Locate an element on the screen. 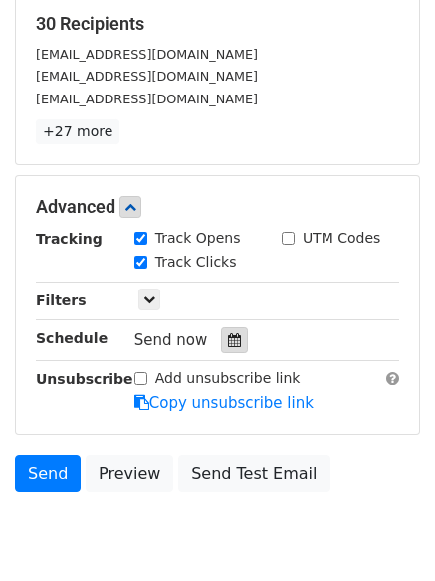 The image size is (435, 581). label: Add unsubscribe link is located at coordinates (228, 378).